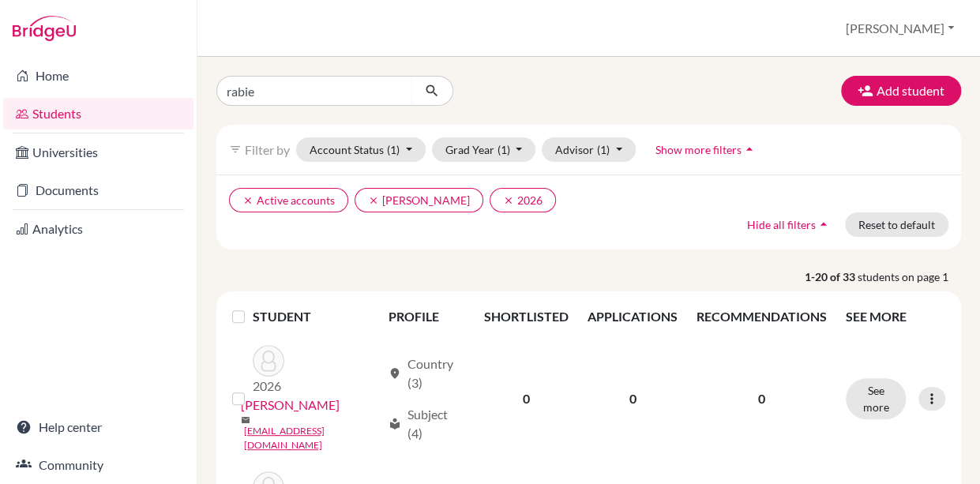 Image resolution: width=980 pixels, height=484 pixels. Describe the element at coordinates (633, 317) in the screenshot. I see `th: APPLICATIONS` at that location.